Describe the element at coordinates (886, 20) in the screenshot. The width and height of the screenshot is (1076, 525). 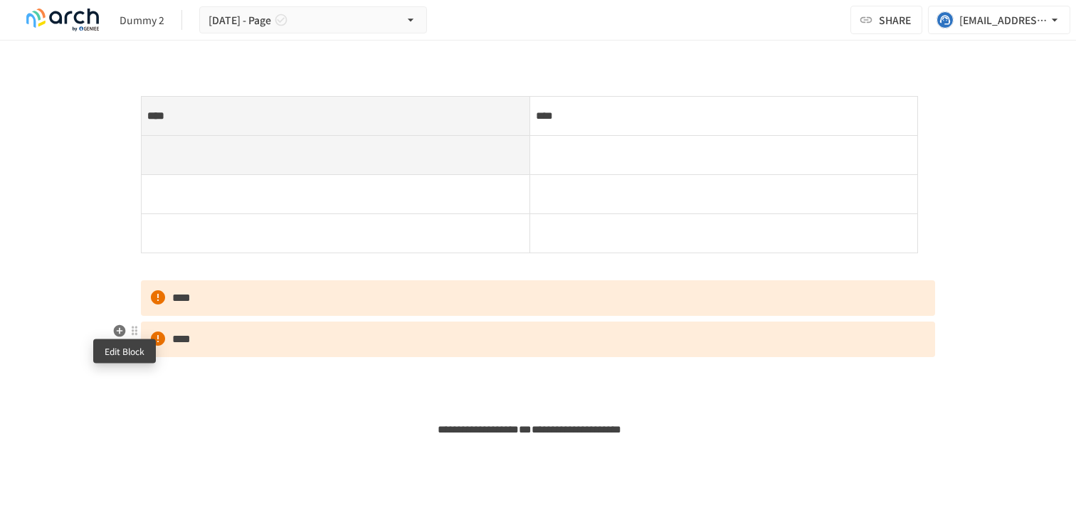
I see `button: share` at that location.